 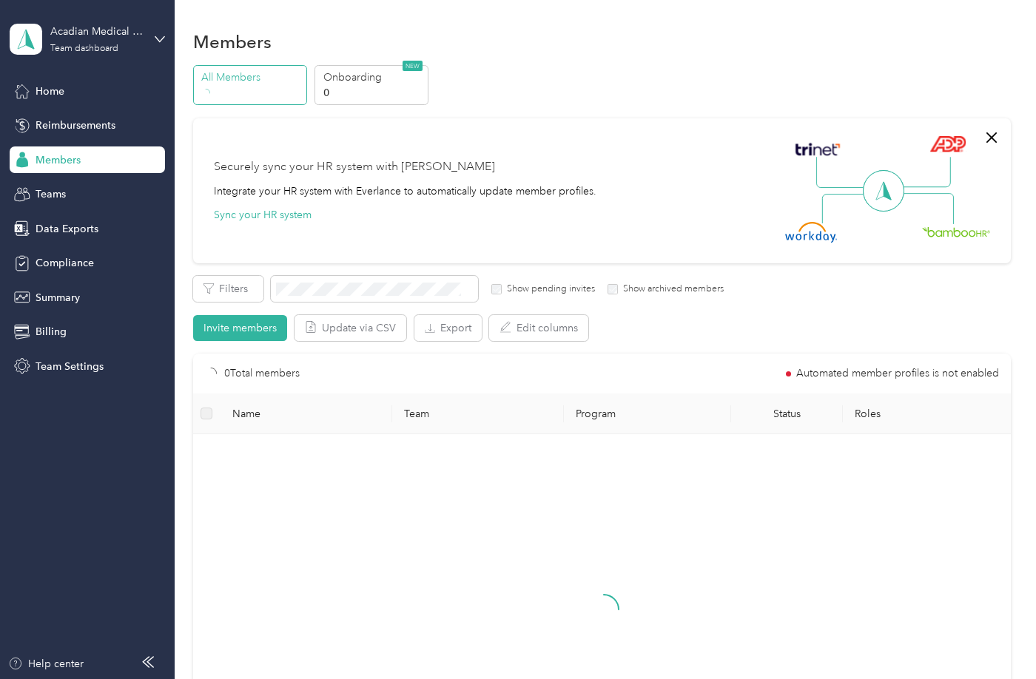 What do you see at coordinates (232, 41) in the screenshot?
I see `h1: Members` at bounding box center [232, 41].